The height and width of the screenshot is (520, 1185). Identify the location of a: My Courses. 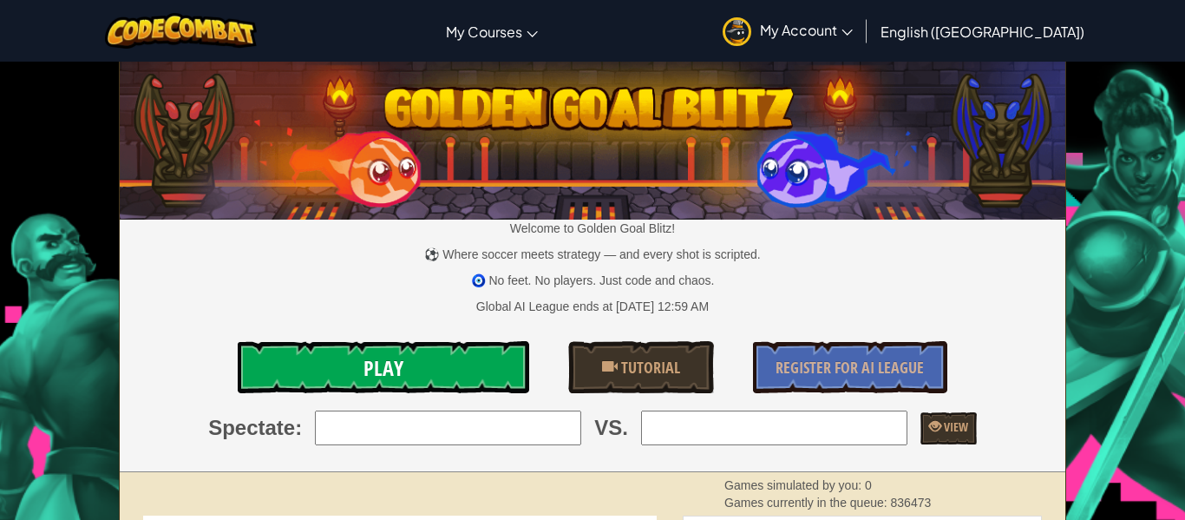
(492, 31).